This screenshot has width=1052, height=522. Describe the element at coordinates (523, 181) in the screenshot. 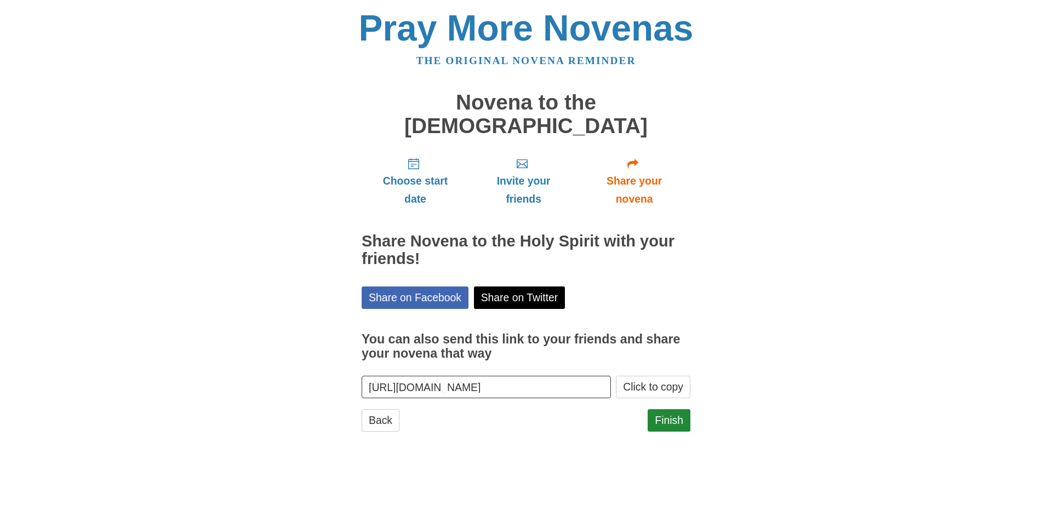

I see `a: Invite your friends` at that location.